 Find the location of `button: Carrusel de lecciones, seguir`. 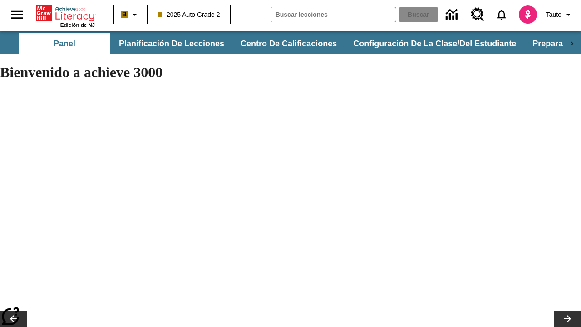

button: Carrusel de lecciones, seguir is located at coordinates (567, 318).